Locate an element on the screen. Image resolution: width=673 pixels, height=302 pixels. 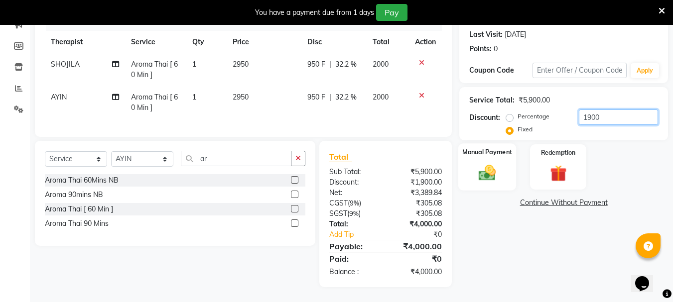
label: Manual Payment is located at coordinates (487, 152).